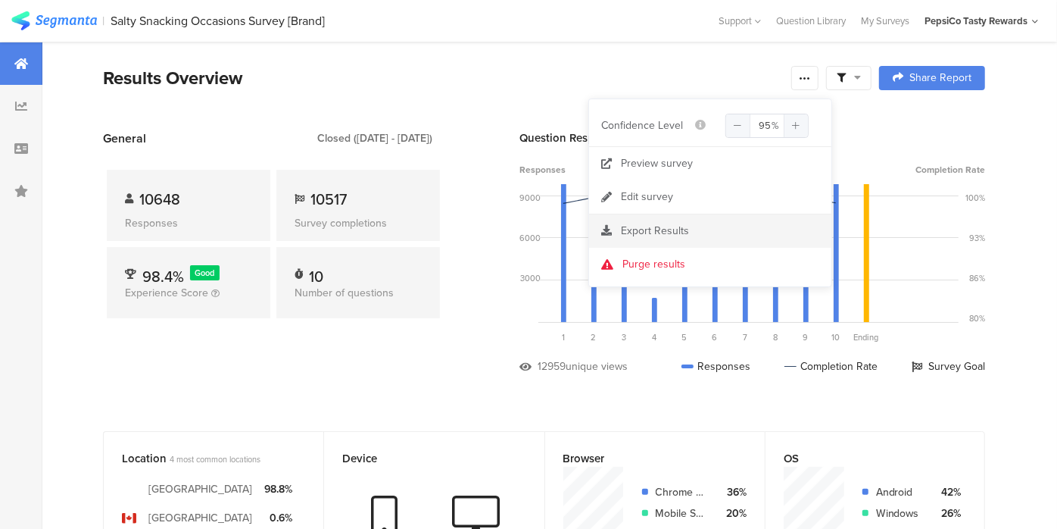 Image resolution: width=1057 pixels, height=529 pixels. Describe the element at coordinates (776, 337) in the screenshot. I see `span: 8` at that location.